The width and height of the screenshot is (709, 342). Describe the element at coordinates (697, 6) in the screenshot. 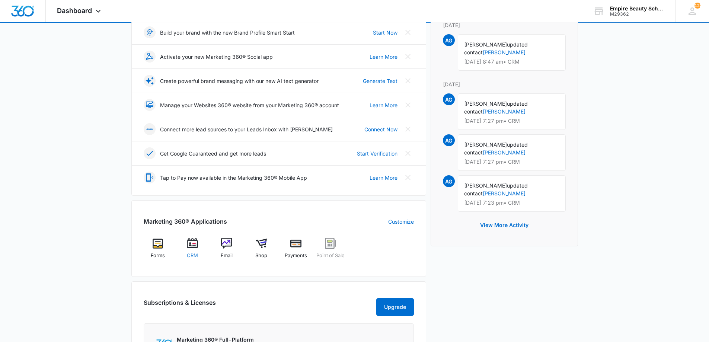

I see `span: 123` at that location.